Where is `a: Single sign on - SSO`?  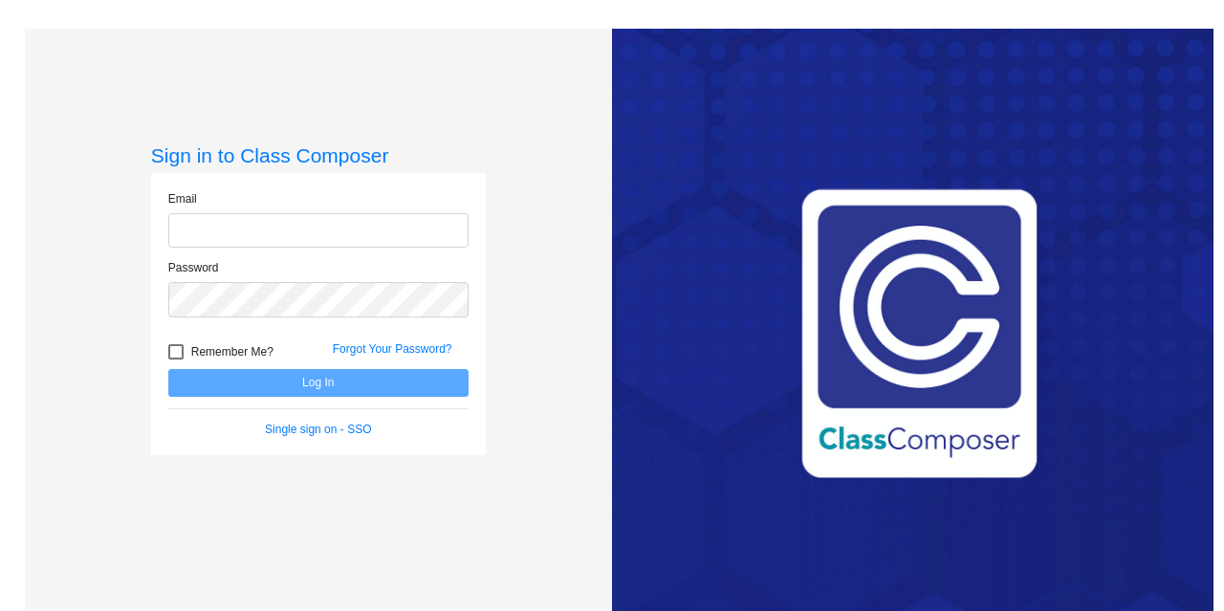 a: Single sign on - SSO is located at coordinates (317, 429).